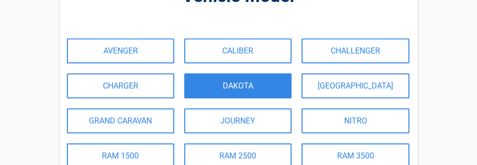 This screenshot has height=165, width=477. Describe the element at coordinates (120, 86) in the screenshot. I see `a: CHARGER` at that location.